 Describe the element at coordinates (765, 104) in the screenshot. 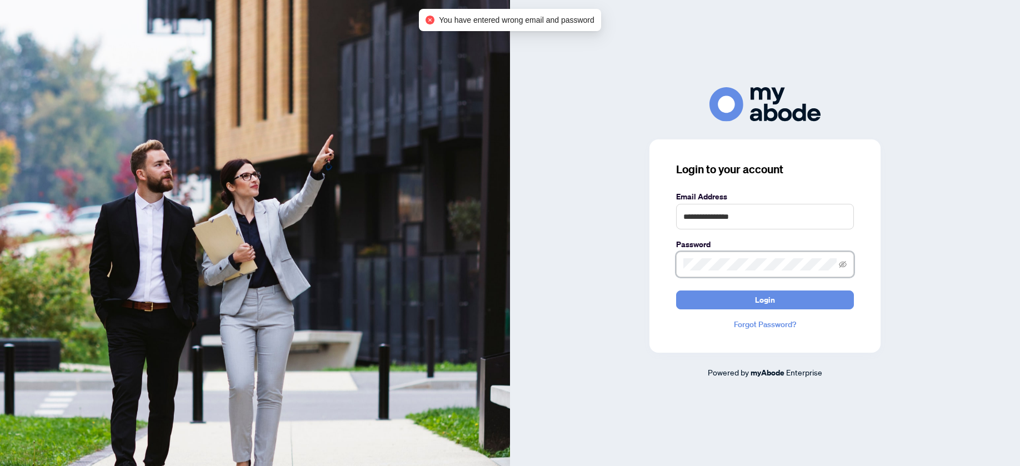

I see `img: ma-logo` at that location.